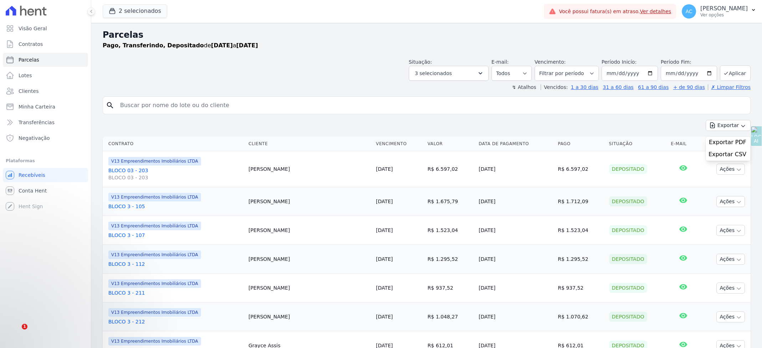 This screenshot has height=348, width=762. Describe the element at coordinates (619, 62) in the screenshot. I see `label: Período Inicío:` at that location.